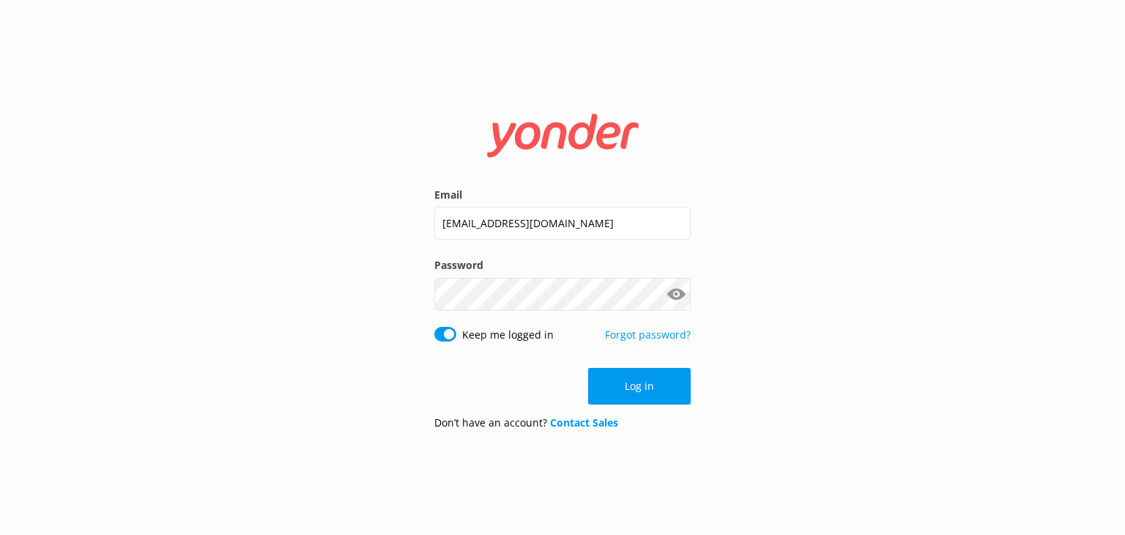 The width and height of the screenshot is (1125, 535). I want to click on a: Contact Sales, so click(584, 422).